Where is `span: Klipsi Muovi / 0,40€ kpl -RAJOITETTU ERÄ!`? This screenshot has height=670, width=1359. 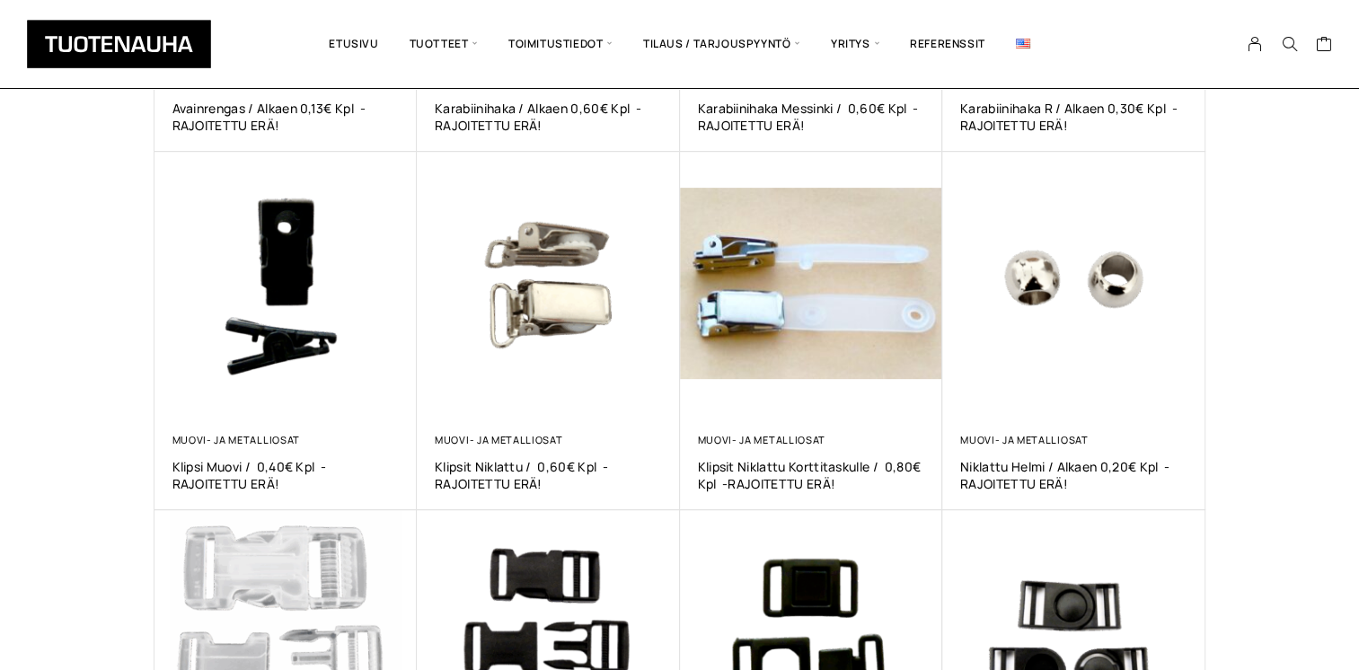 span: Klipsi Muovi / 0,40€ kpl -RAJOITETTU ERÄ! is located at coordinates (286, 475).